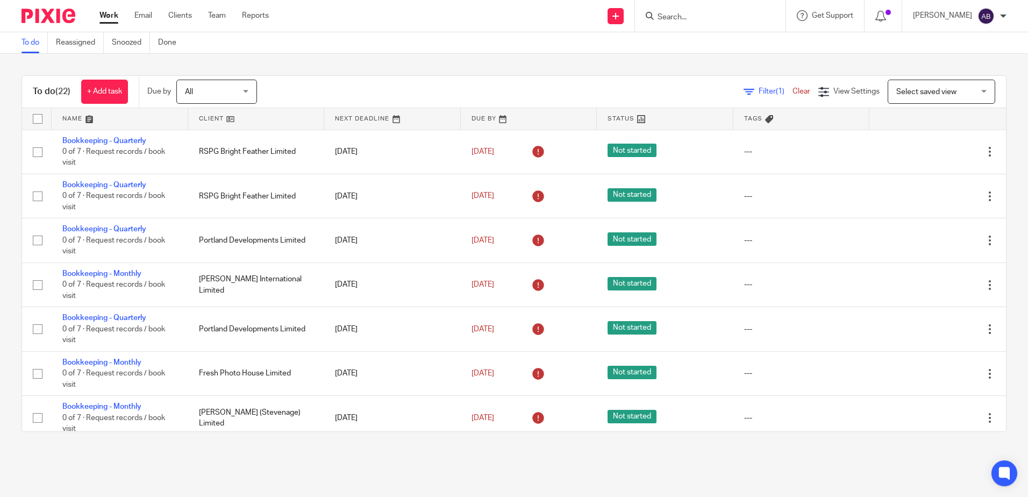 The width and height of the screenshot is (1028, 497). Describe the element at coordinates (52, 91) in the screenshot. I see `h1: To do` at that location.